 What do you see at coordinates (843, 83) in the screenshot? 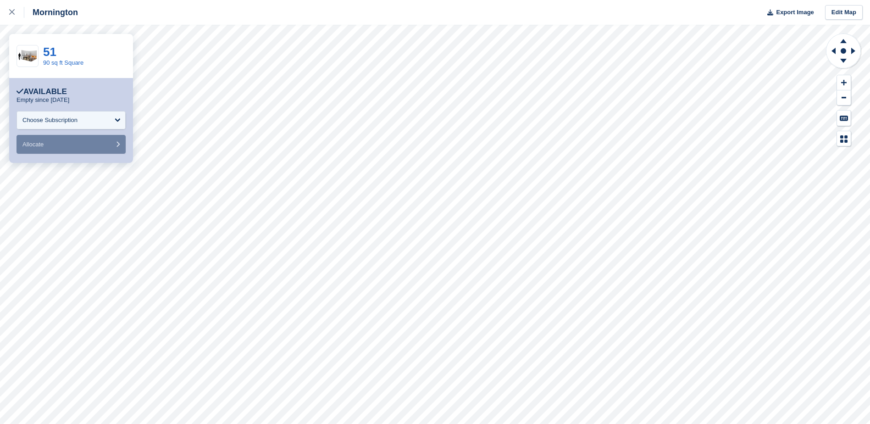
I see `button: Zoom In` at bounding box center [843, 83].